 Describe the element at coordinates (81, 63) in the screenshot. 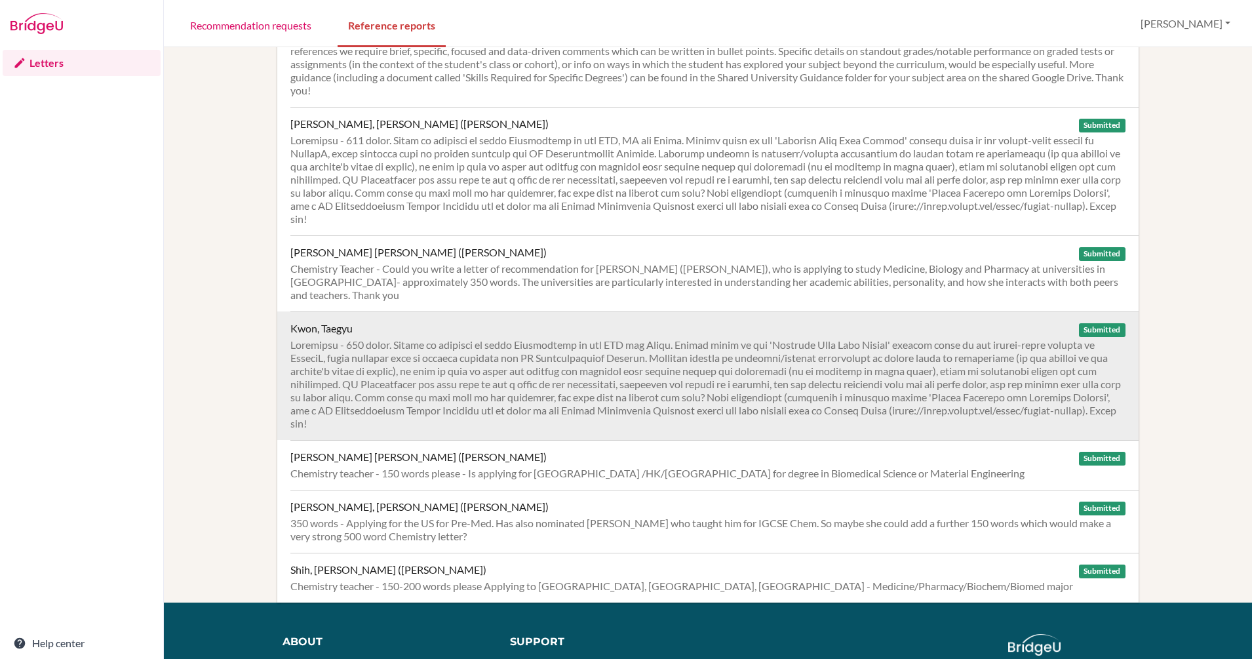

I see `a: Letters` at that location.